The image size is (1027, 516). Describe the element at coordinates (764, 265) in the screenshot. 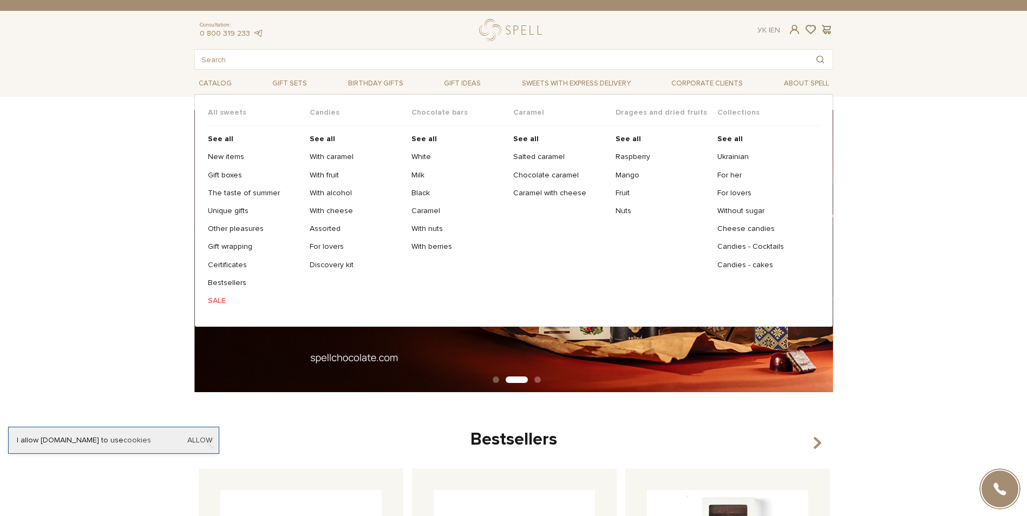

I see `a: Candies - cakes` at that location.